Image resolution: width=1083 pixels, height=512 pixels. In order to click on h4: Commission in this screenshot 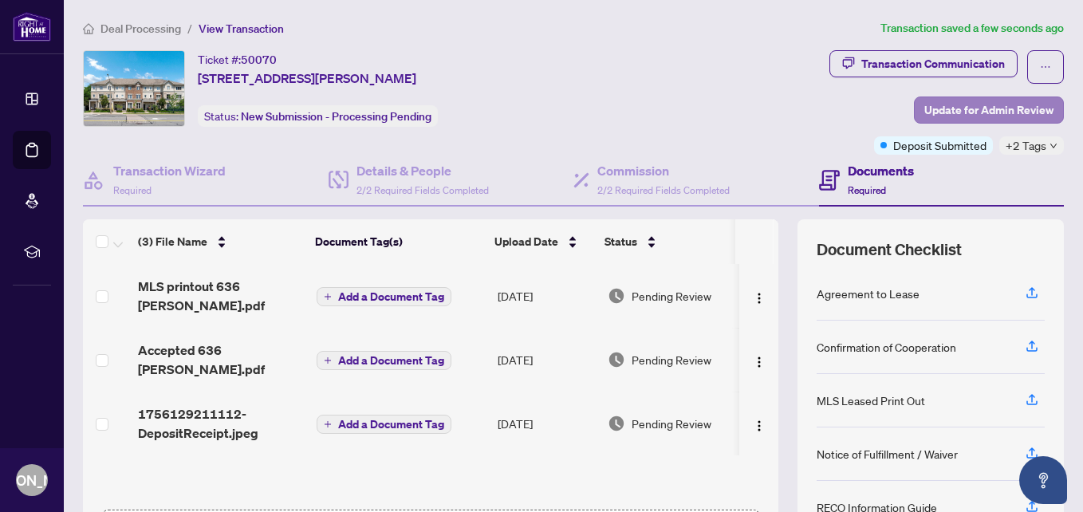, I will do `click(663, 171)`.